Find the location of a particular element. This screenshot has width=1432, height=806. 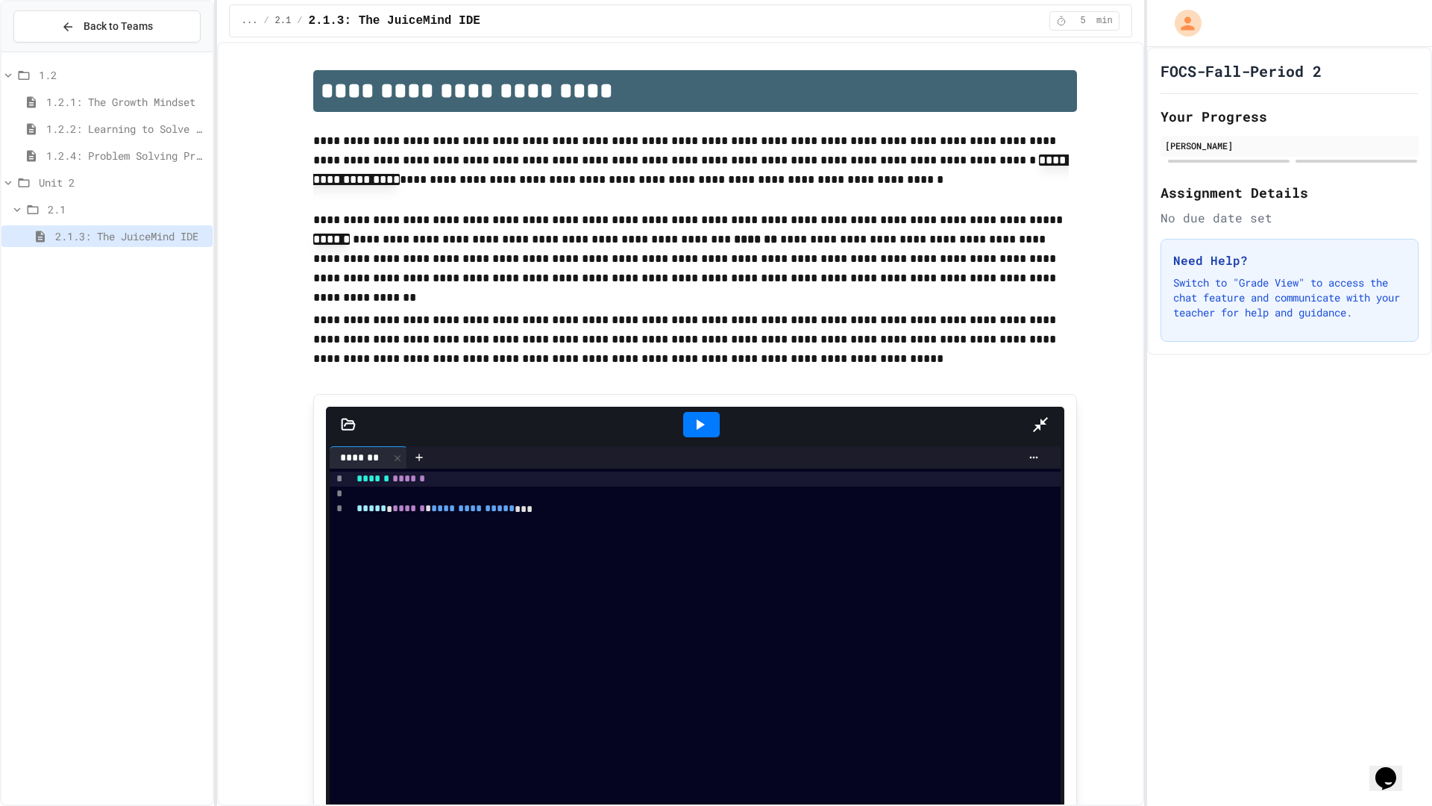

span: 1.2.4: Problem Solving Practice is located at coordinates (126, 155).